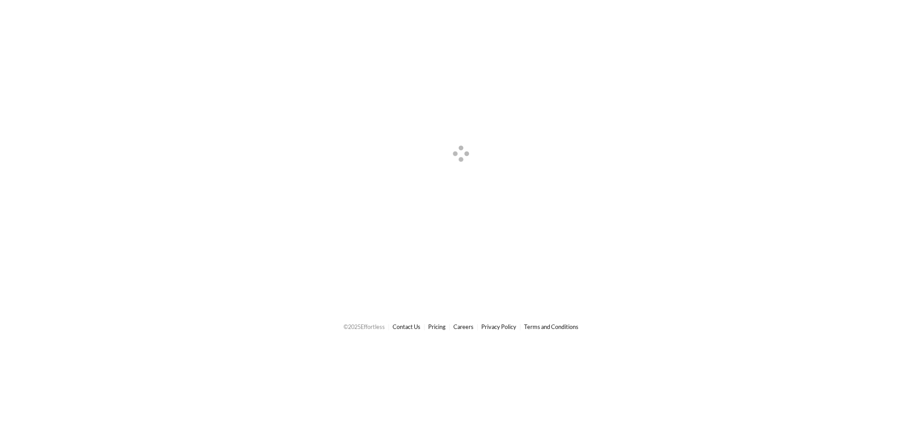  What do you see at coordinates (407, 326) in the screenshot?
I see `a: Contact Us` at bounding box center [407, 326].